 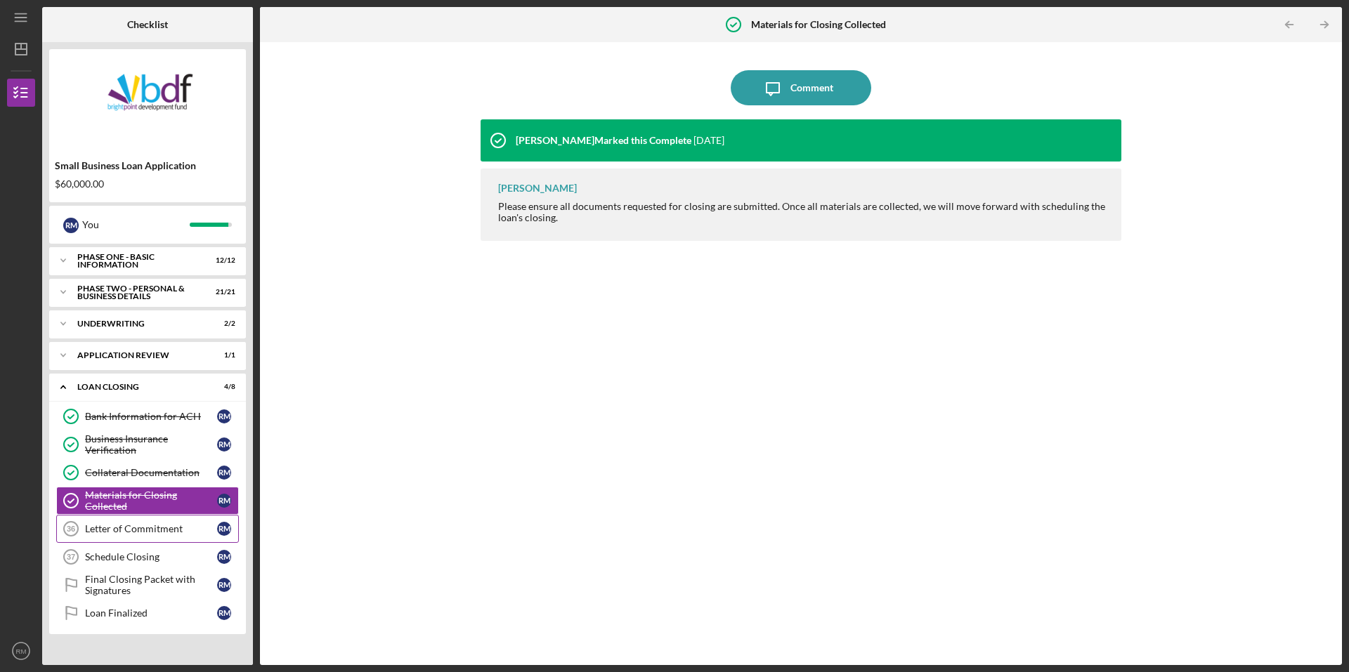 I want to click on div: Comment, so click(x=811, y=88).